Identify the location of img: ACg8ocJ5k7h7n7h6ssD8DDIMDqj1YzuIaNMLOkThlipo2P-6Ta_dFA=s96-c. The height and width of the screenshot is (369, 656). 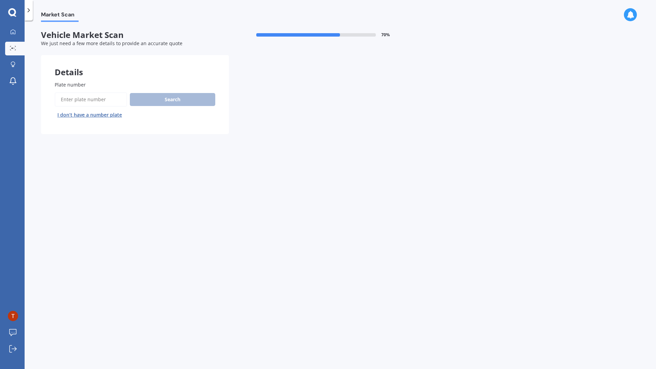
(13, 316).